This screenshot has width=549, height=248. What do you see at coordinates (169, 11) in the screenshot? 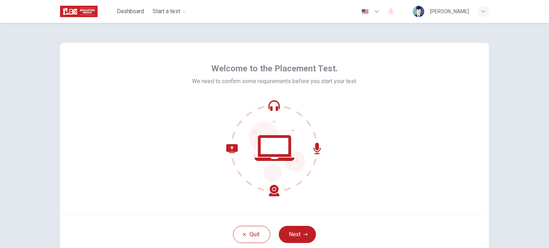
I see `button: Start a test` at bounding box center [169, 11].